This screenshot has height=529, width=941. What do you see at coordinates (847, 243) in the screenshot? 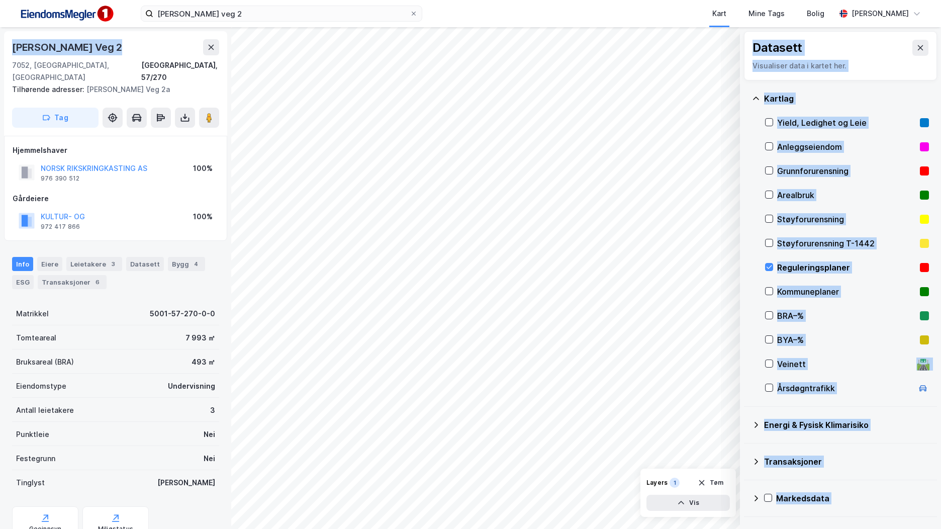
I see `div: Støyforurensning T-1442` at bounding box center [847, 243].